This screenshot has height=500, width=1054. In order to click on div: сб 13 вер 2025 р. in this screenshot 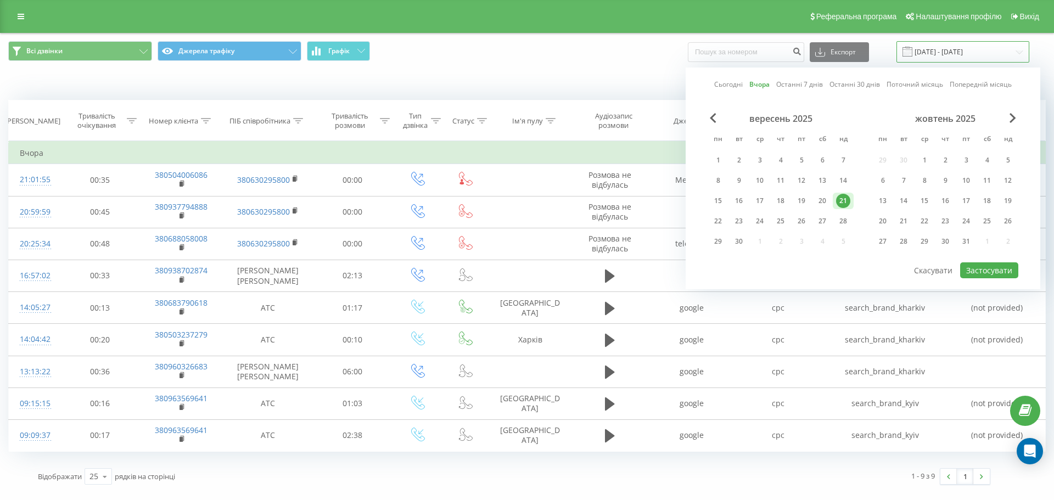, I will do `click(822, 181)`.